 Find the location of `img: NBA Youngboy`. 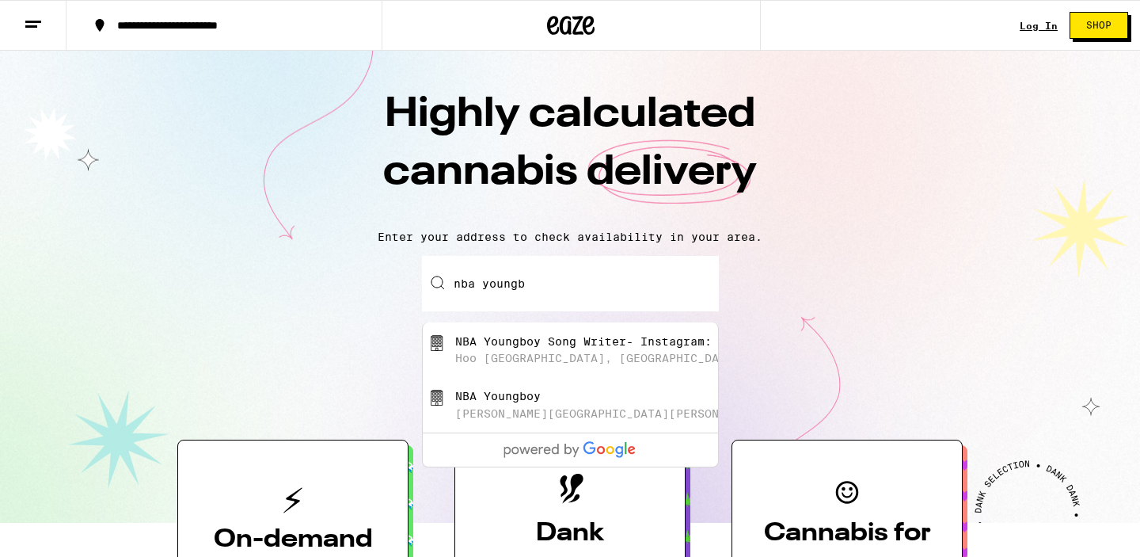

img: NBA Youngboy is located at coordinates (437, 397).